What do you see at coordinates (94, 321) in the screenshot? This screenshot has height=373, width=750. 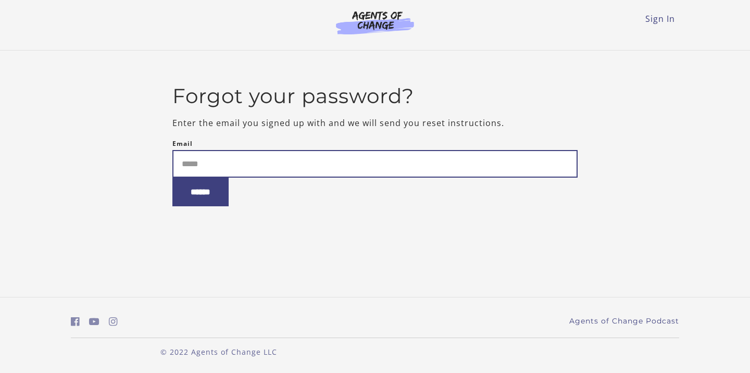 I see `a: https://www.youtube.com/c/AgentsofChangeTestPrepbyMeaganMitchell (Open in a new window)` at bounding box center [94, 321].